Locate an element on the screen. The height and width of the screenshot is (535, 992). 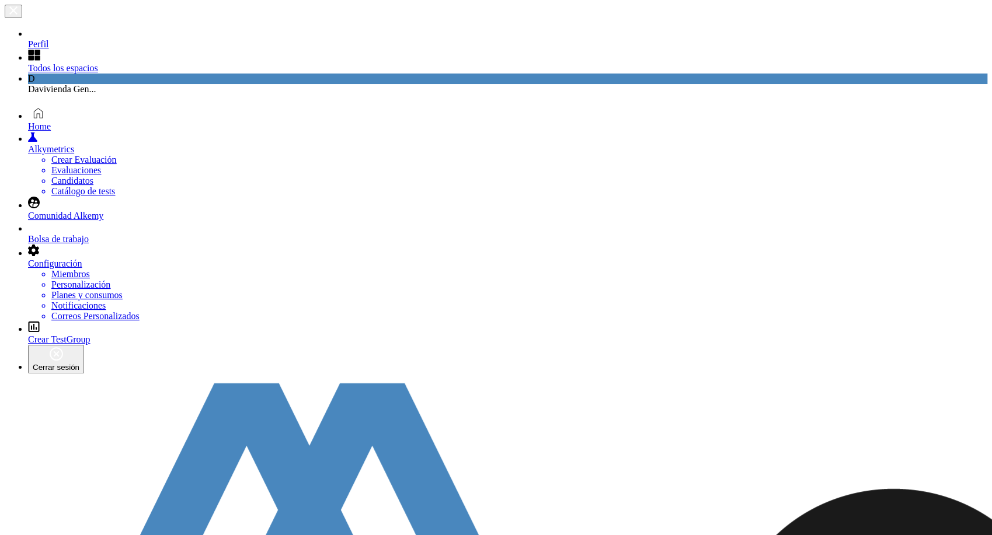
span: Alkymetrics is located at coordinates (51, 149).